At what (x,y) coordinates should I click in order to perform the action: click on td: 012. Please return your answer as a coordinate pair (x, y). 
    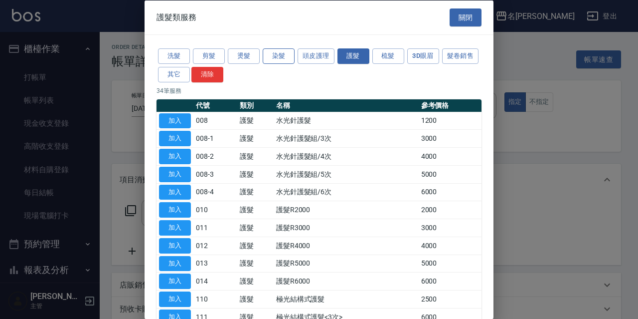
    Looking at the image, I should click on (215, 245).